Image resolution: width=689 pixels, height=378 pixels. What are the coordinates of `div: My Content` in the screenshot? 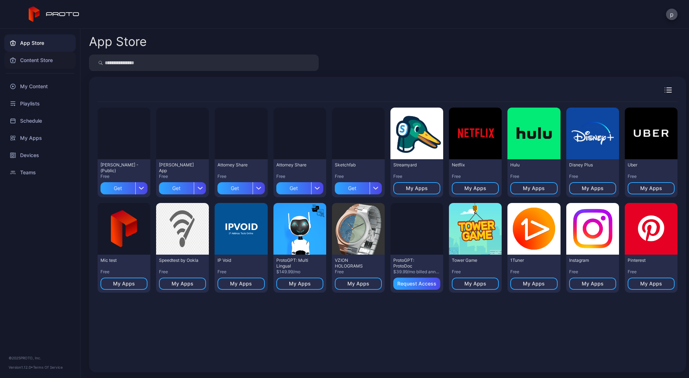 It's located at (40, 86).